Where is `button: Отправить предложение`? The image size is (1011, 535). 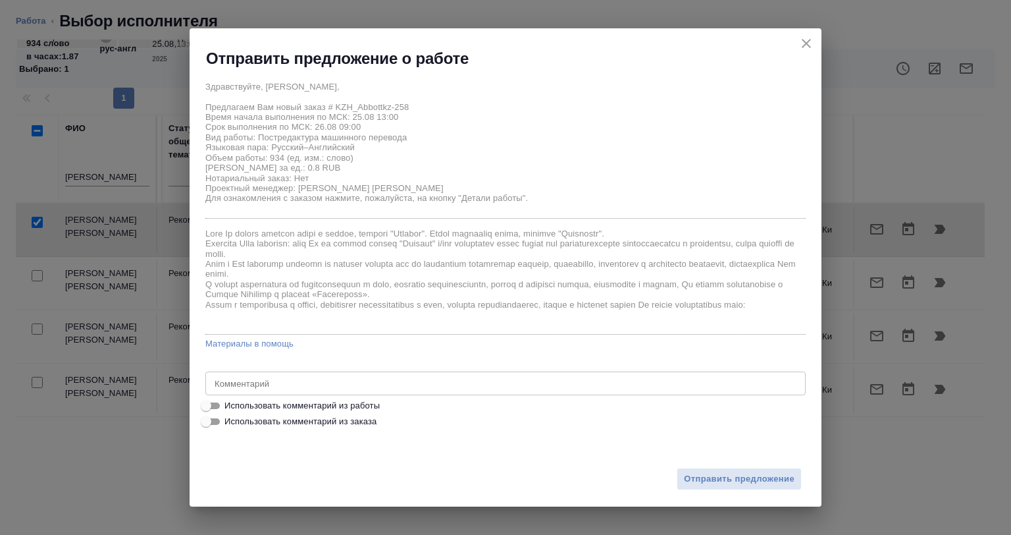 button: Отправить предложение is located at coordinates (739, 479).